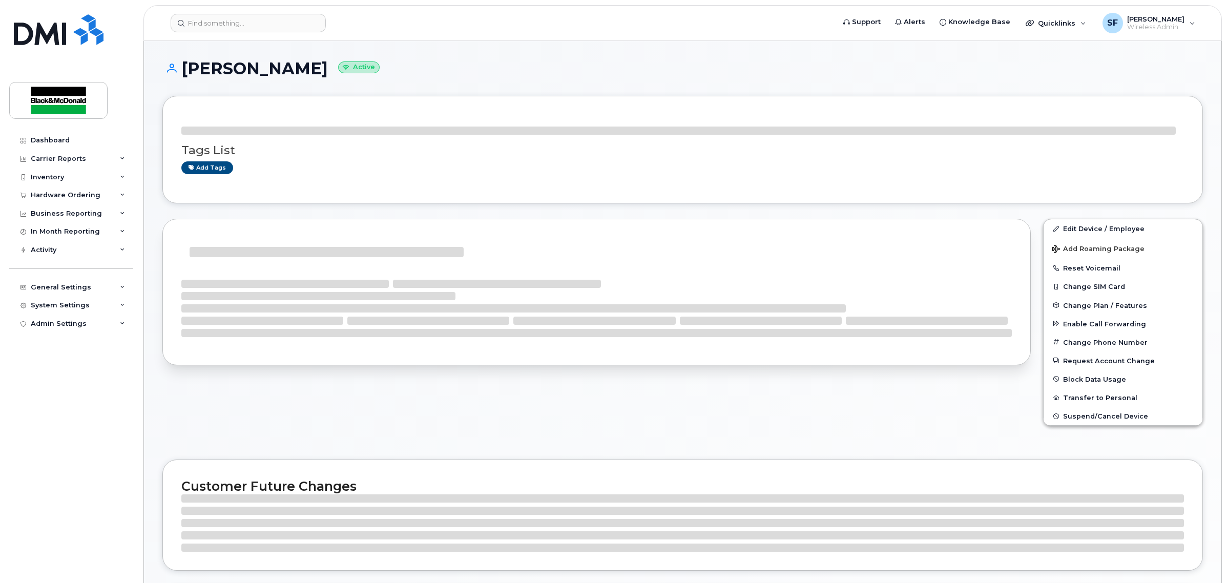 The image size is (1227, 583). I want to click on a: Add tags, so click(207, 167).